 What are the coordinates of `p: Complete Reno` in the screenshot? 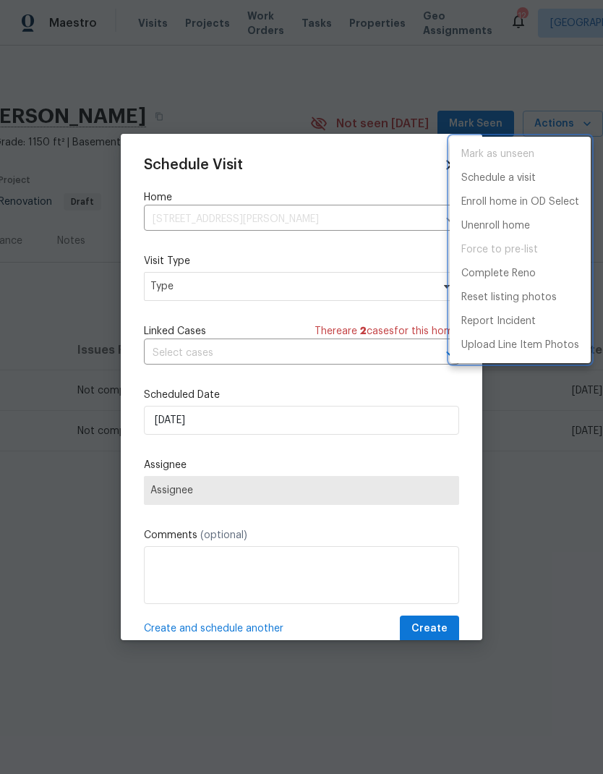 It's located at (498, 273).